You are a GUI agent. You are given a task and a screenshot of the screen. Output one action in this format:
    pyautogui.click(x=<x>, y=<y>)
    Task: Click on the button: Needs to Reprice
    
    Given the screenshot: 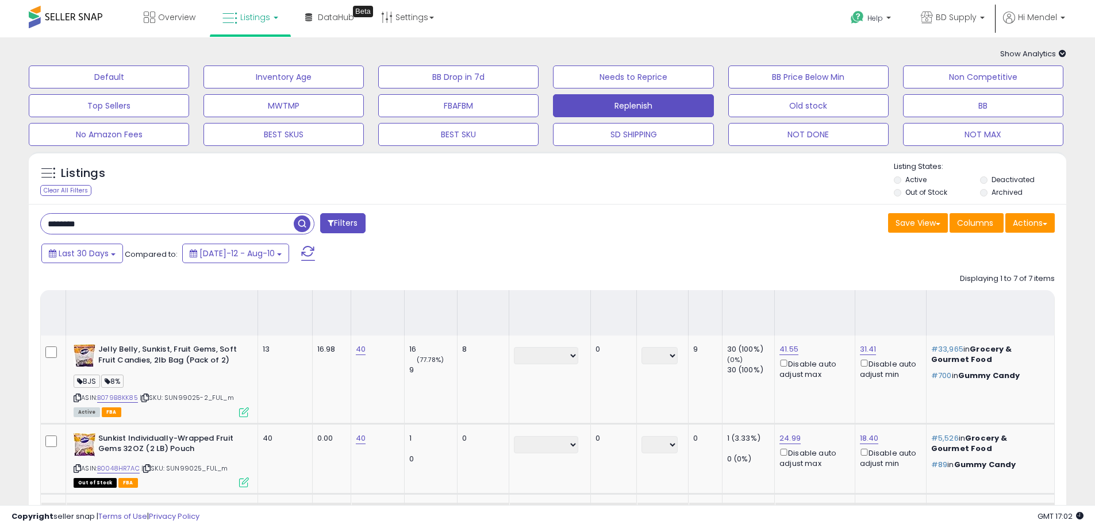 What is the action you would take?
    pyautogui.click(x=633, y=77)
    